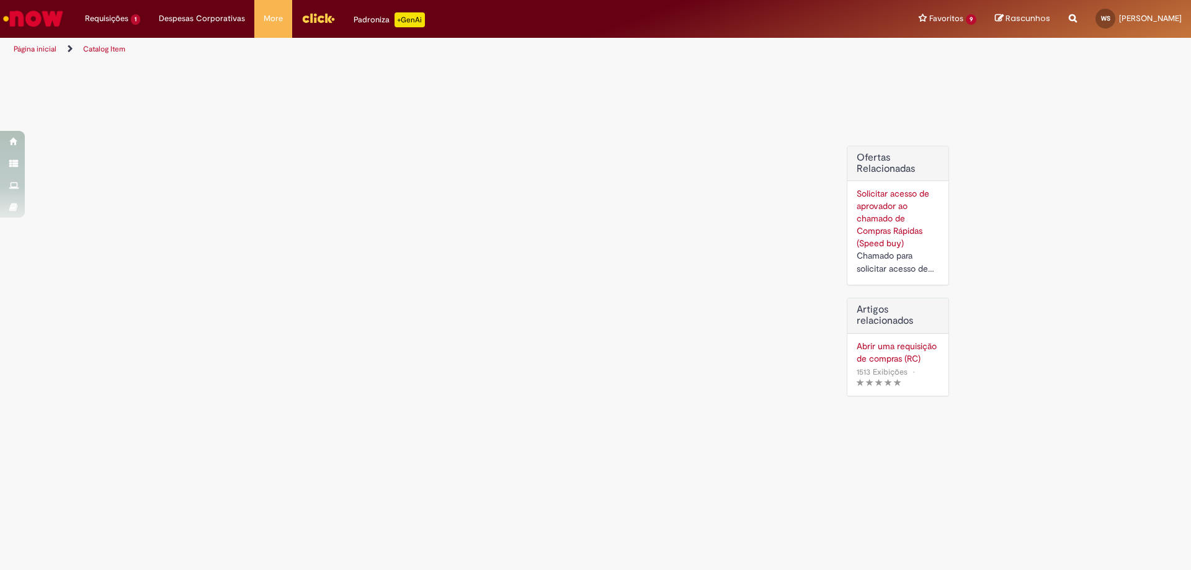  Describe the element at coordinates (202, 19) in the screenshot. I see `span: Despesas Corporativas` at that location.